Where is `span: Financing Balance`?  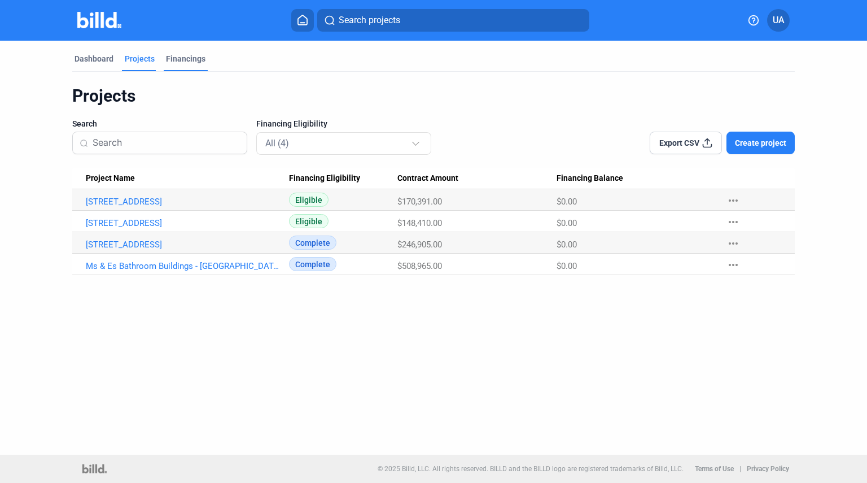 span: Financing Balance is located at coordinates (590, 178).